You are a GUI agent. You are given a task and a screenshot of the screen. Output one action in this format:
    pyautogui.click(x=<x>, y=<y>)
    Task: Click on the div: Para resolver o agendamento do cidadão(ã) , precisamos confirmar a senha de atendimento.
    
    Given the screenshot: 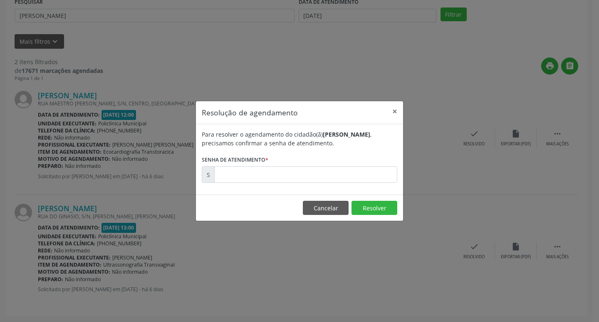 What is the action you would take?
    pyautogui.click(x=300, y=139)
    